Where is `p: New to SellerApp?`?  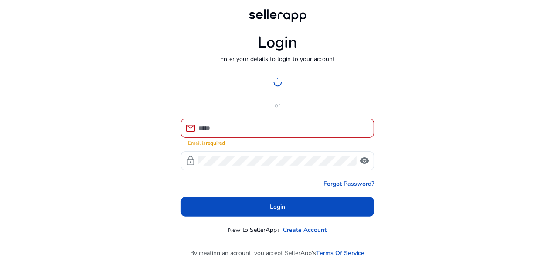 p: New to SellerApp? is located at coordinates (254, 230).